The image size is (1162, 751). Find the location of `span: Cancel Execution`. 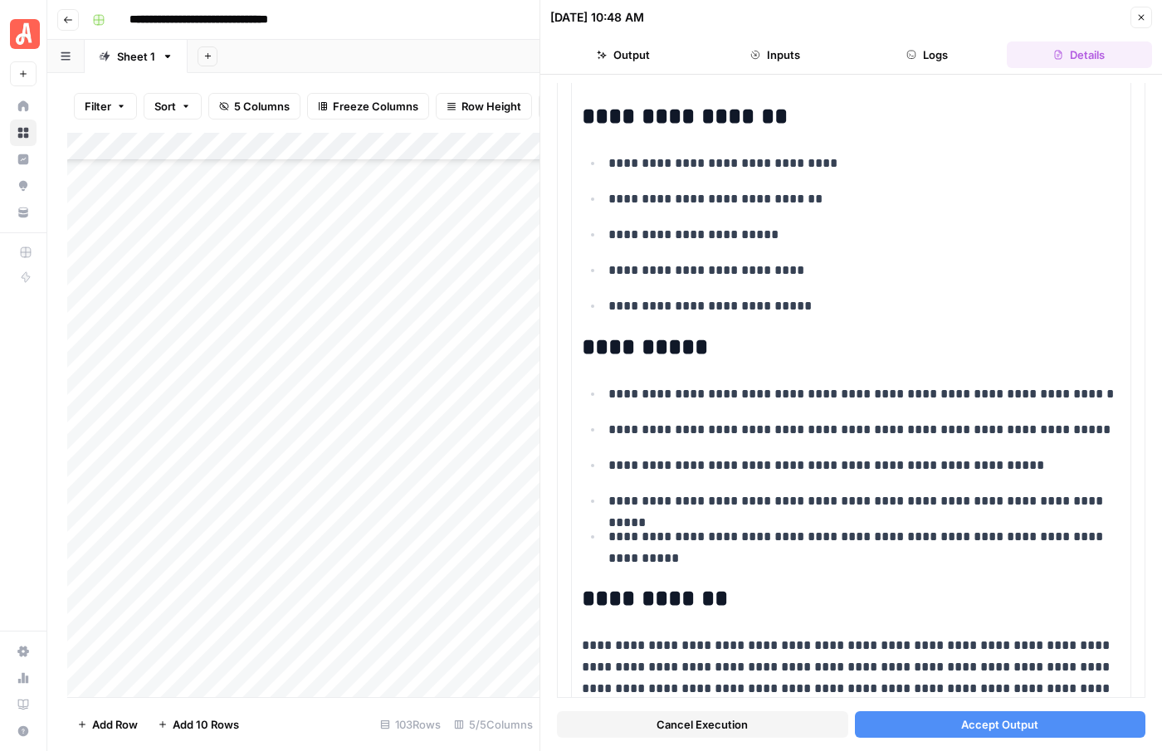

span: Cancel Execution is located at coordinates (702, 725).